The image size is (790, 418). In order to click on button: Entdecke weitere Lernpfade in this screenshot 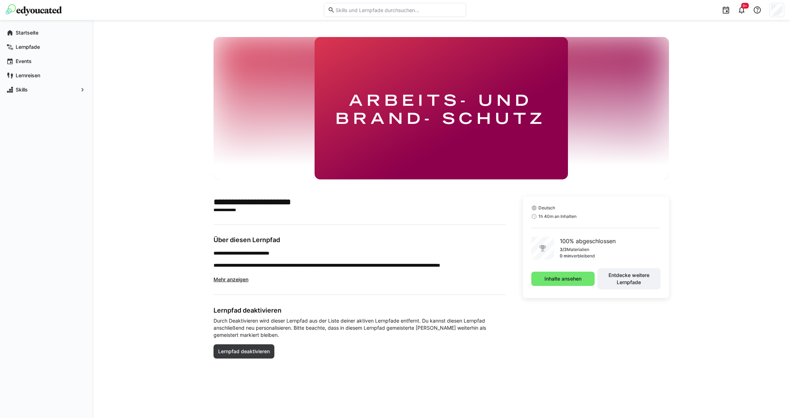, I will do `click(629, 279)`.